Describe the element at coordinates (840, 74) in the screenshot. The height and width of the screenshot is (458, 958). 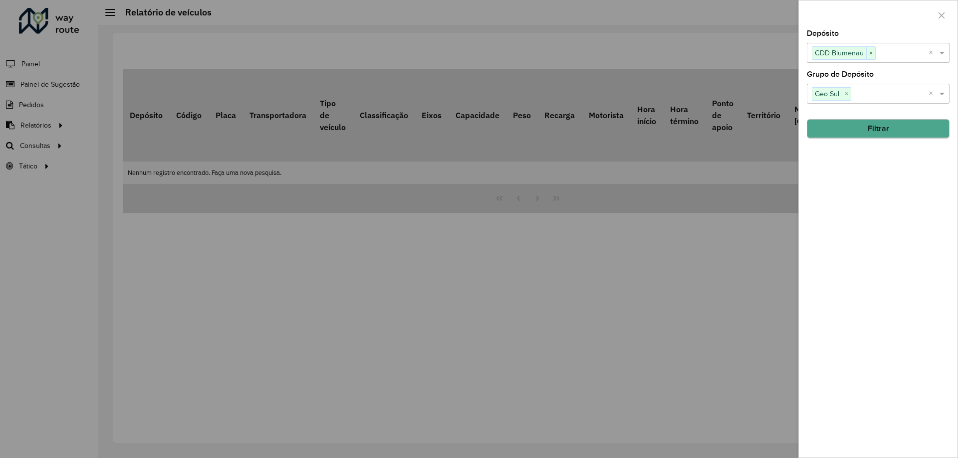
I see `label: Grupo de Depósito` at that location.